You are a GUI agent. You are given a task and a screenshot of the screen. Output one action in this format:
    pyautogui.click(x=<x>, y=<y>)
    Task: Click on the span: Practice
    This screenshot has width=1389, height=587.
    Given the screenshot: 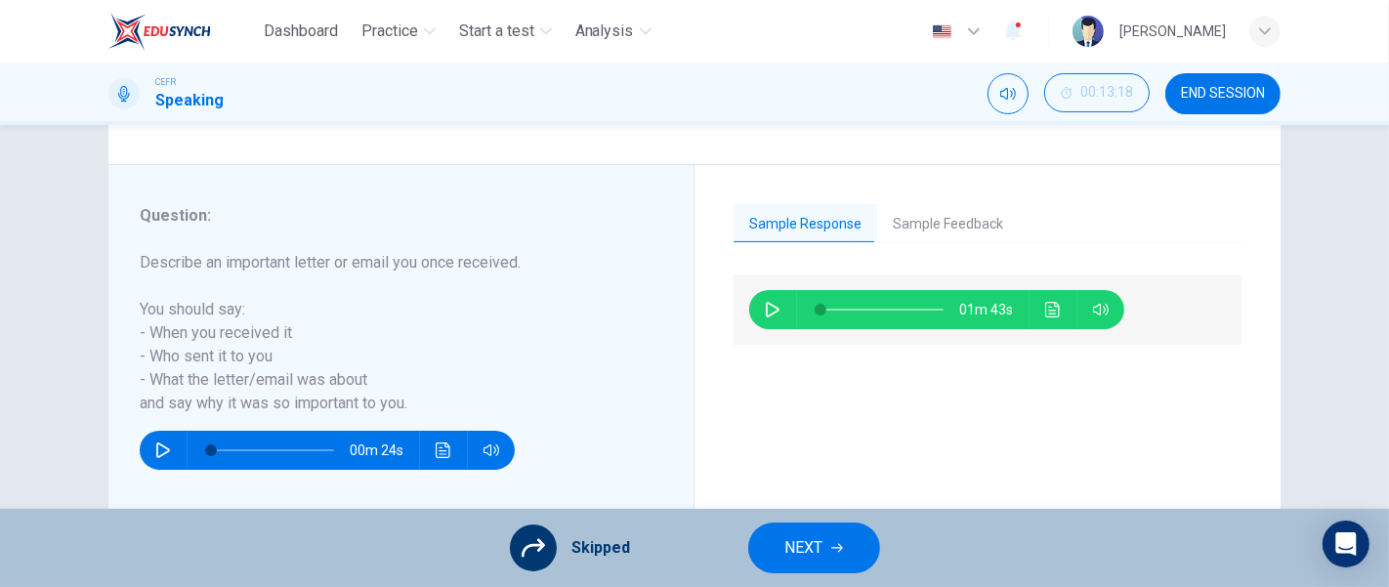 What is the action you would take?
    pyautogui.click(x=390, y=31)
    